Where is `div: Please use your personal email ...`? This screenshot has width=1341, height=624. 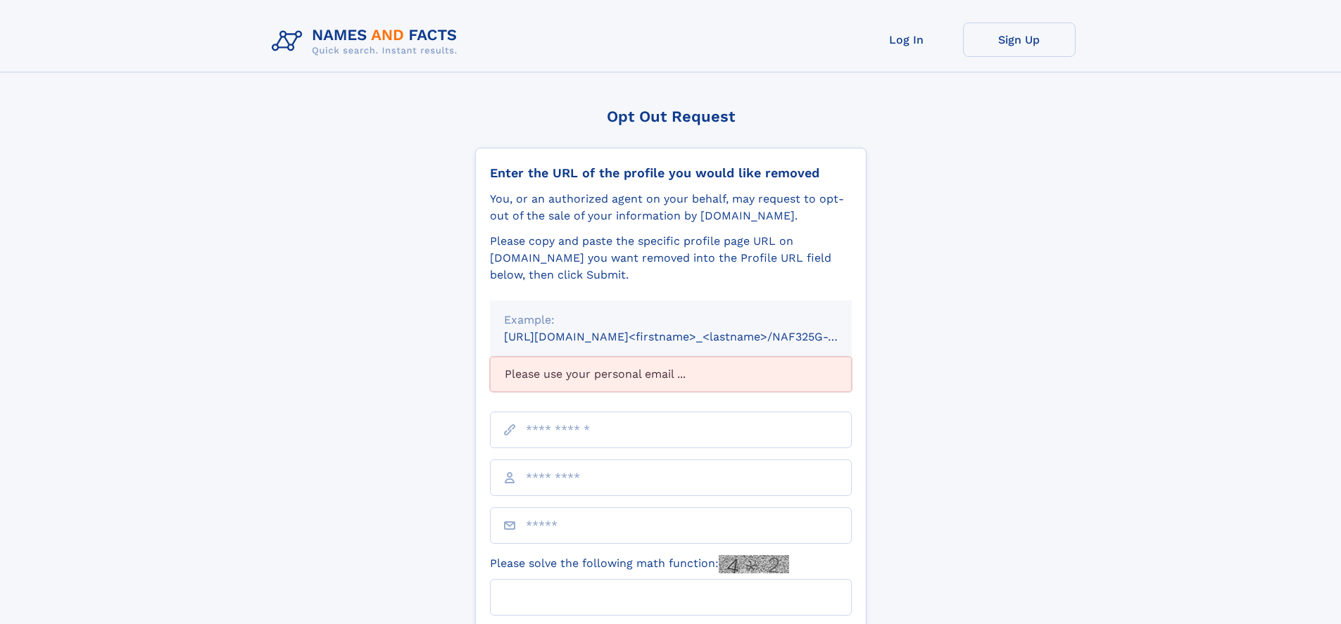 div: Please use your personal email ... is located at coordinates (671, 375).